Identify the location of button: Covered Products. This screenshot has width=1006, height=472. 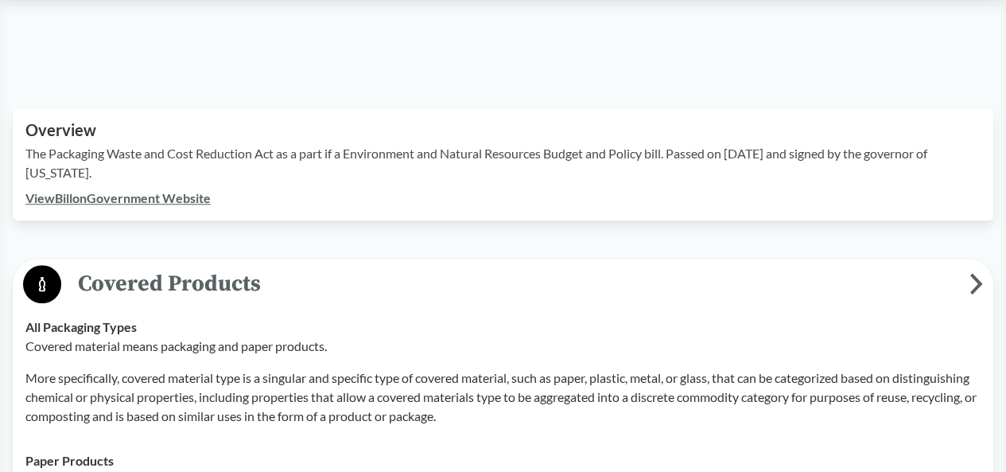
(503, 284).